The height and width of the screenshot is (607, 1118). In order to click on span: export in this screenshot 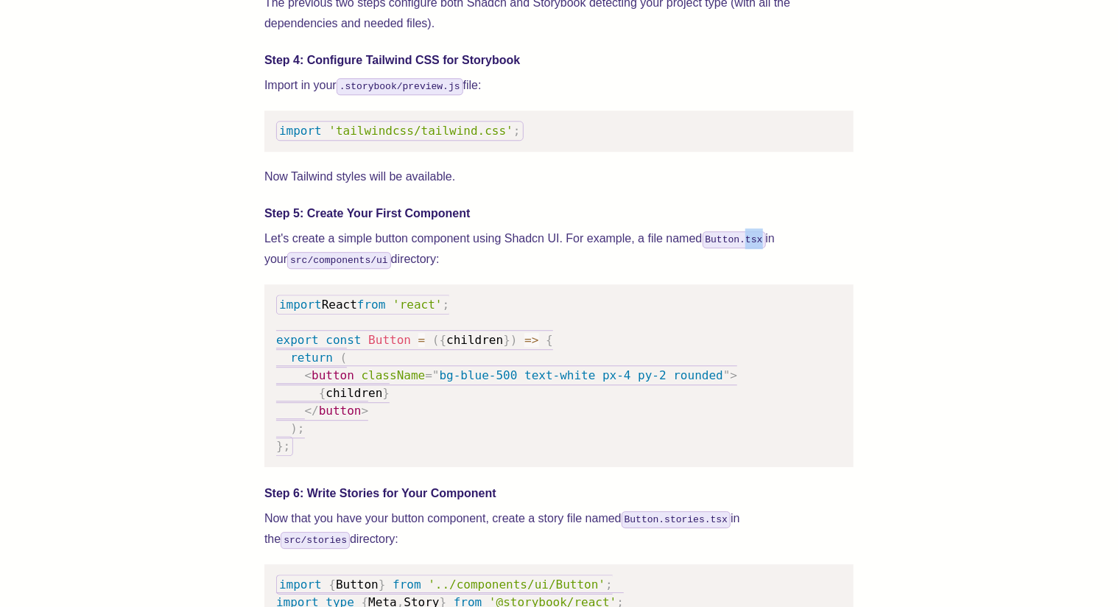, I will do `click(298, 340)`.